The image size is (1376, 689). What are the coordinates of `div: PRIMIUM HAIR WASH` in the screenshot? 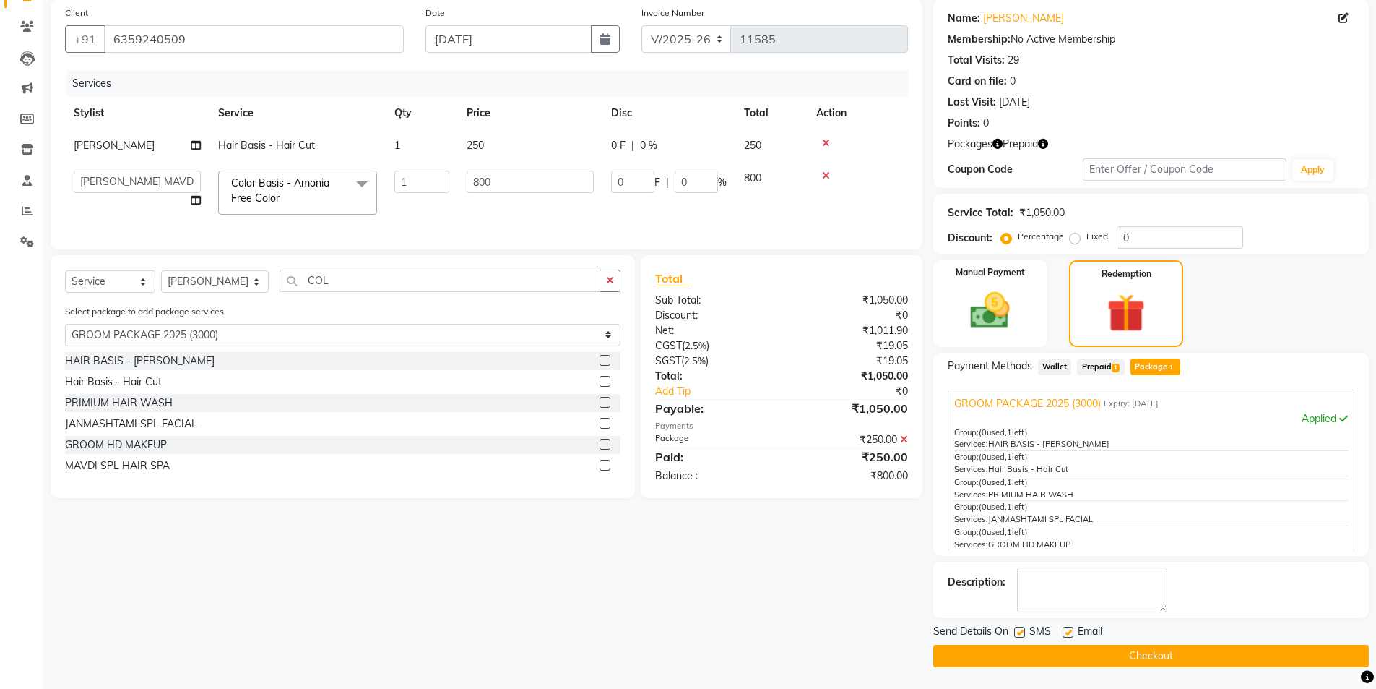 It's located at (118, 402).